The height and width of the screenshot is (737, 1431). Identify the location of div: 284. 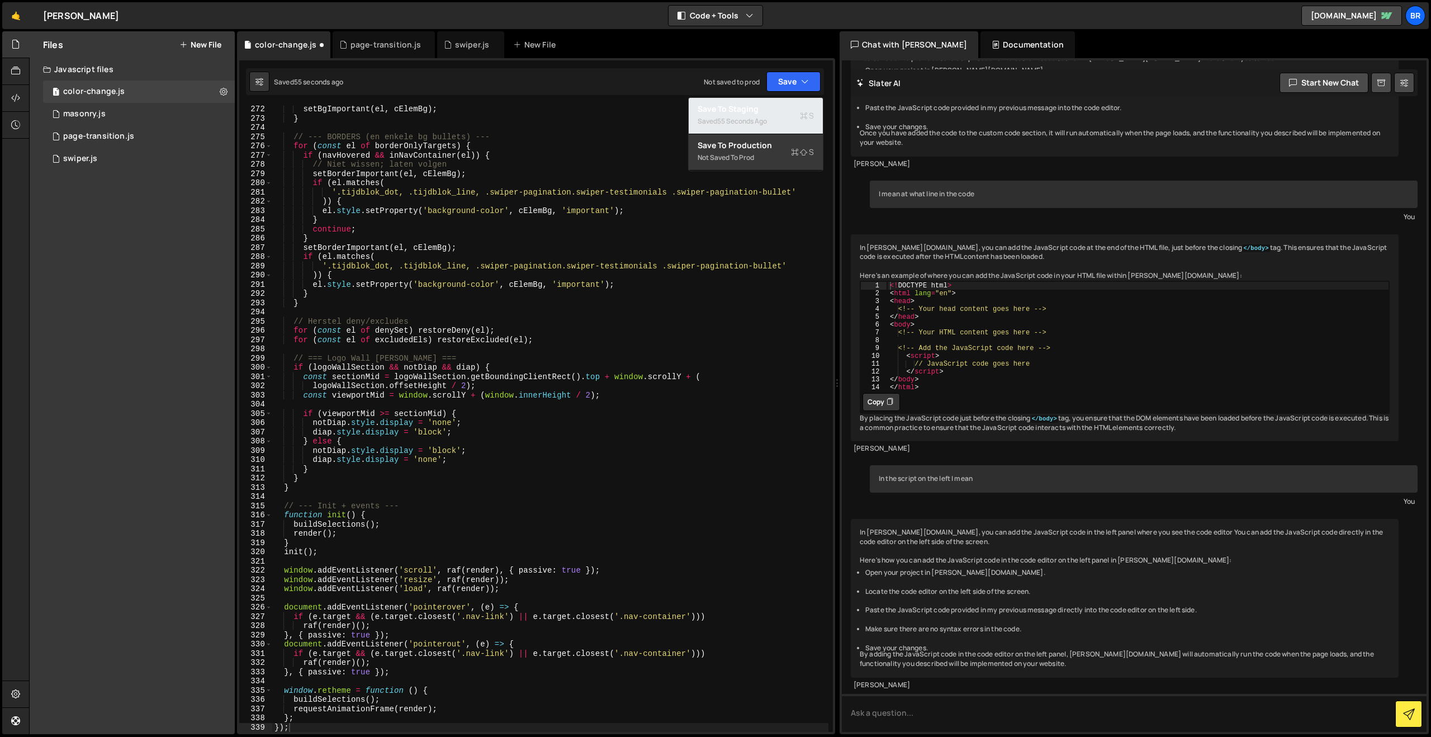
(255, 220).